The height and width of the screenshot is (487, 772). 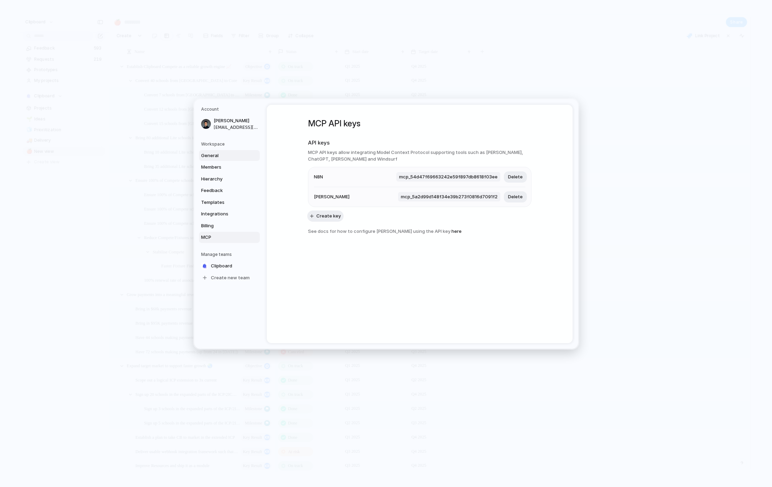 I want to click on span: N8N, so click(x=319, y=177).